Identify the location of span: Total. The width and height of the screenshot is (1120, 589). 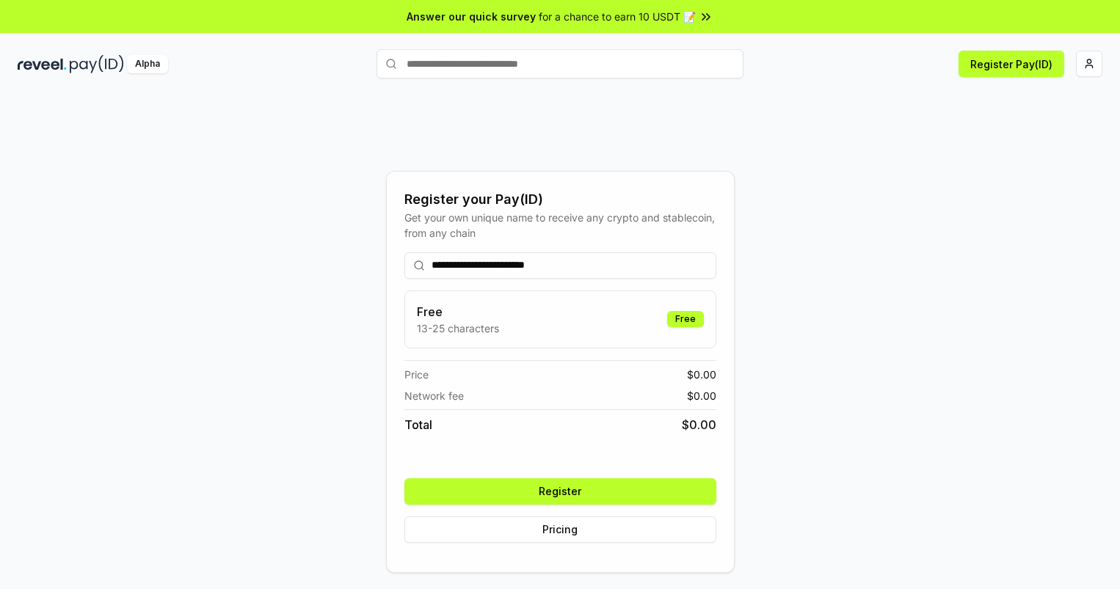
(418, 425).